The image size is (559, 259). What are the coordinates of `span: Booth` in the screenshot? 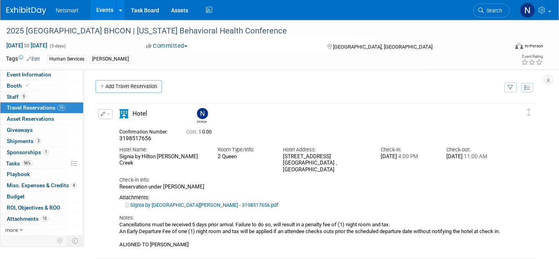 It's located at (19, 86).